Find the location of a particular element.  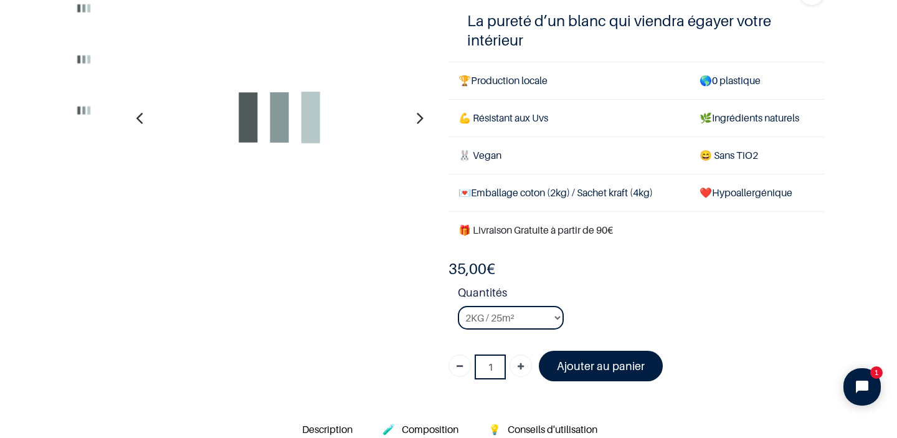

td: ❤️Hypoallergénique is located at coordinates (757, 193).